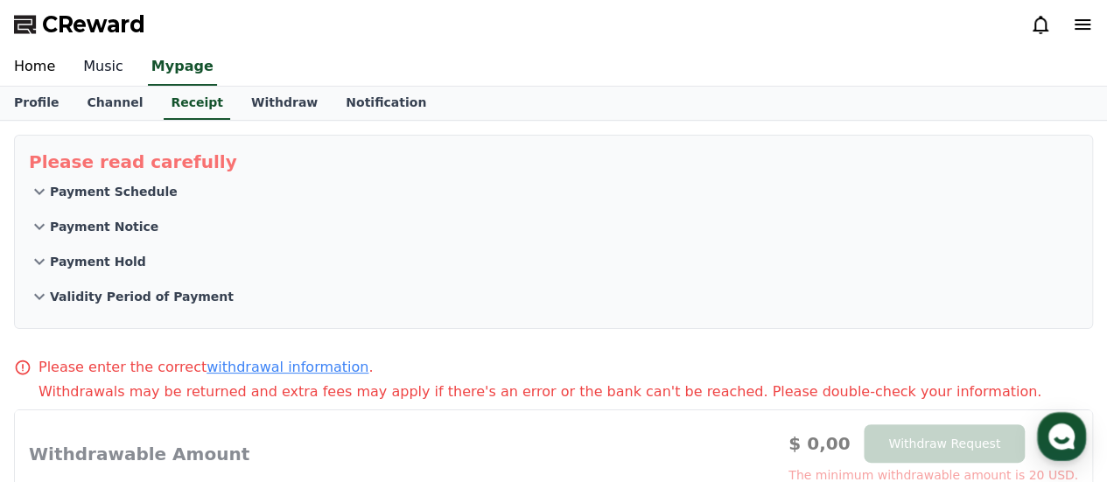  Describe the element at coordinates (171, 359) in the screenshot. I see `a: Messages` at that location.